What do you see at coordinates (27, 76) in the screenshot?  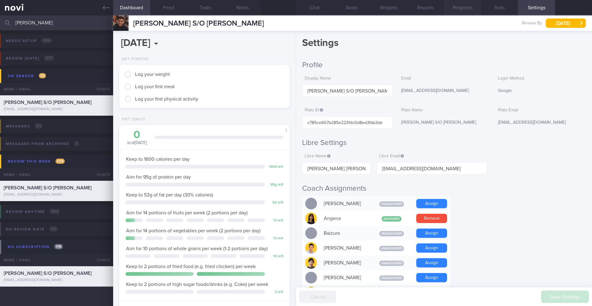 I see `div: On sensor` at bounding box center [27, 76].